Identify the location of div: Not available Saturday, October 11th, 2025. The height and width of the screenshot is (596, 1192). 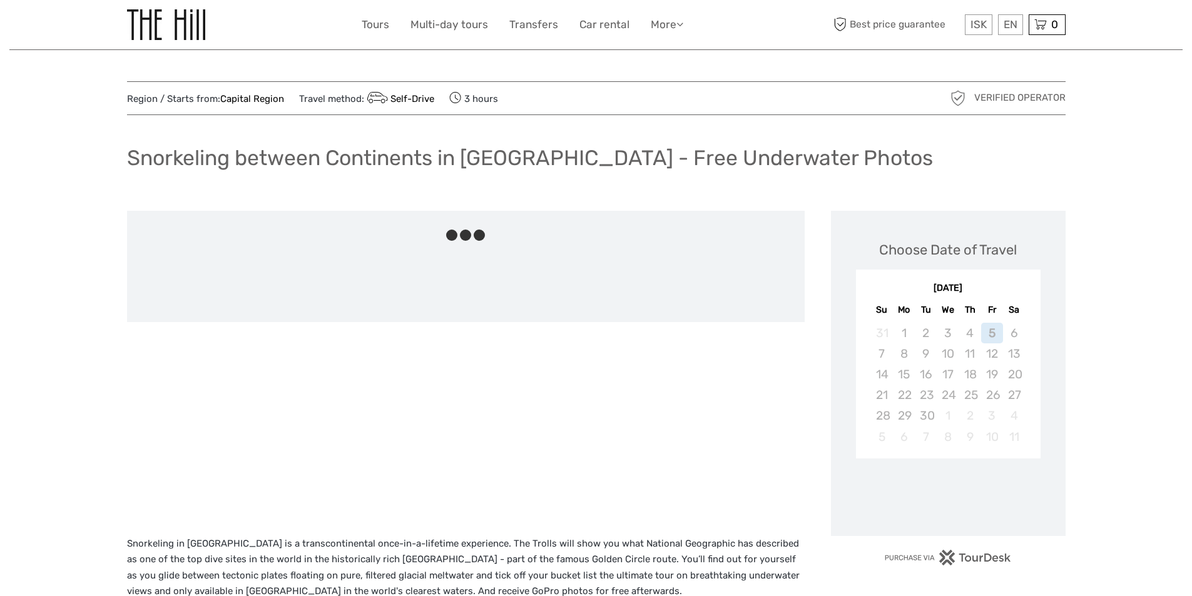
(1014, 437).